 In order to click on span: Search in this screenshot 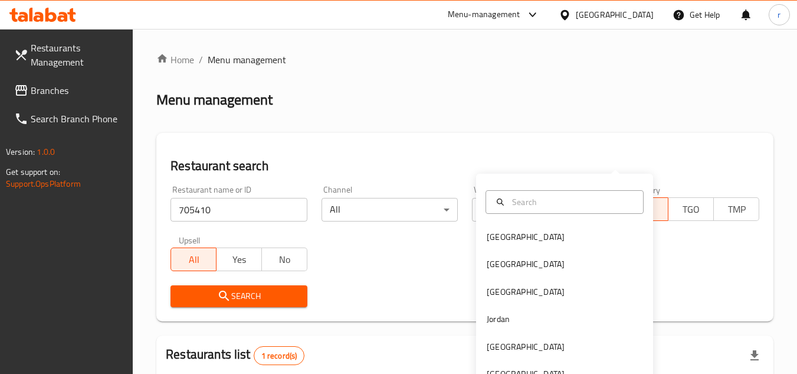, I will do `click(238, 296)`.